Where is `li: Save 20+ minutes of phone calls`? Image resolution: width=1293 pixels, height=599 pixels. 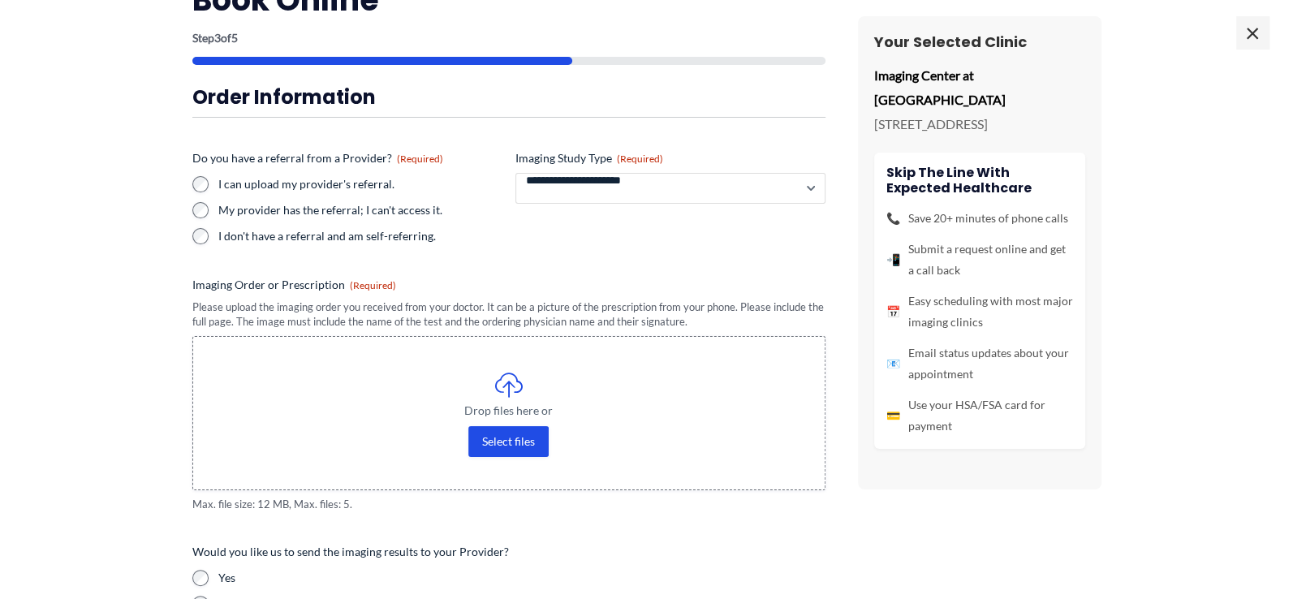
li: Save 20+ minutes of phone calls is located at coordinates (980, 218).